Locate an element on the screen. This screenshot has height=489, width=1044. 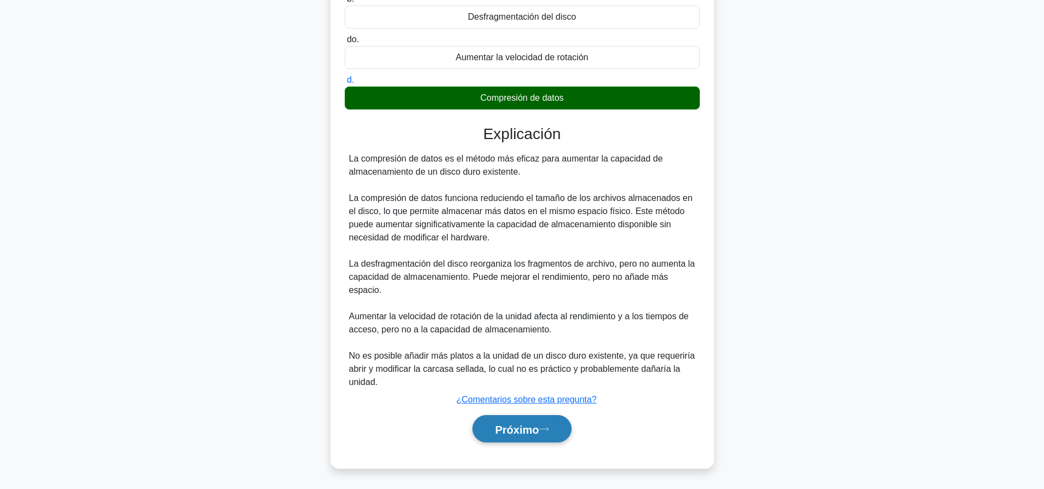
font: d. is located at coordinates (350, 79).